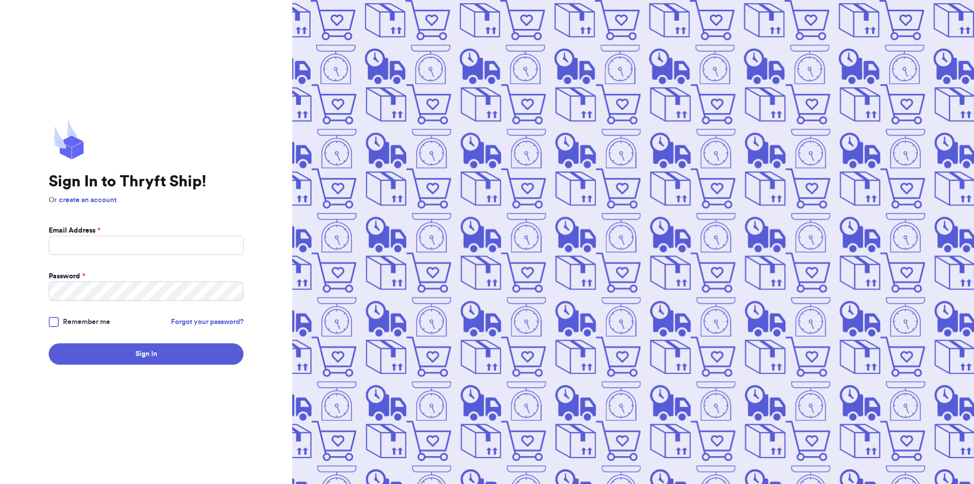  What do you see at coordinates (146, 354) in the screenshot?
I see `button: Sign In` at bounding box center [146, 354].